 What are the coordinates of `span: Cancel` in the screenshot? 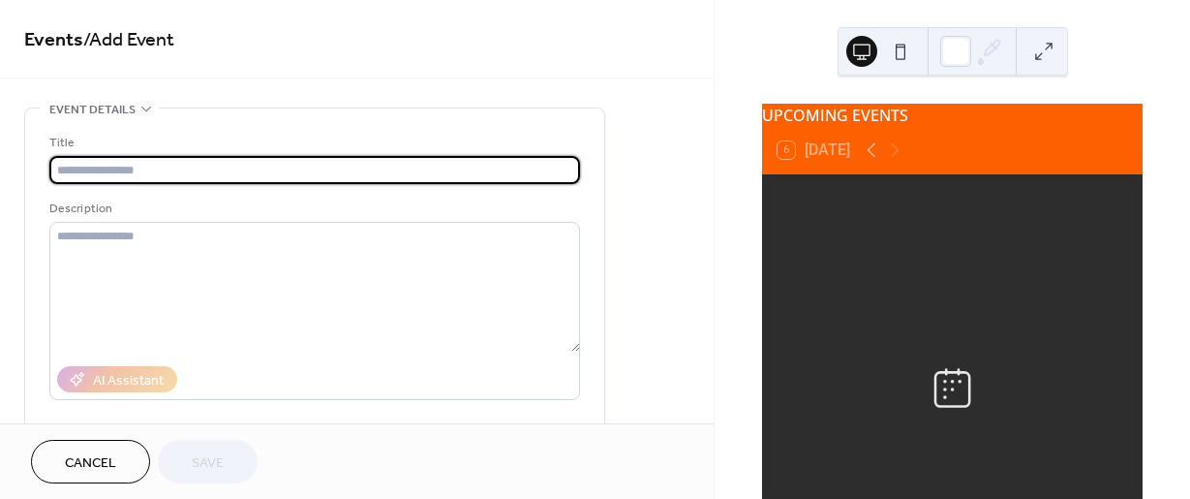 It's located at (90, 463).